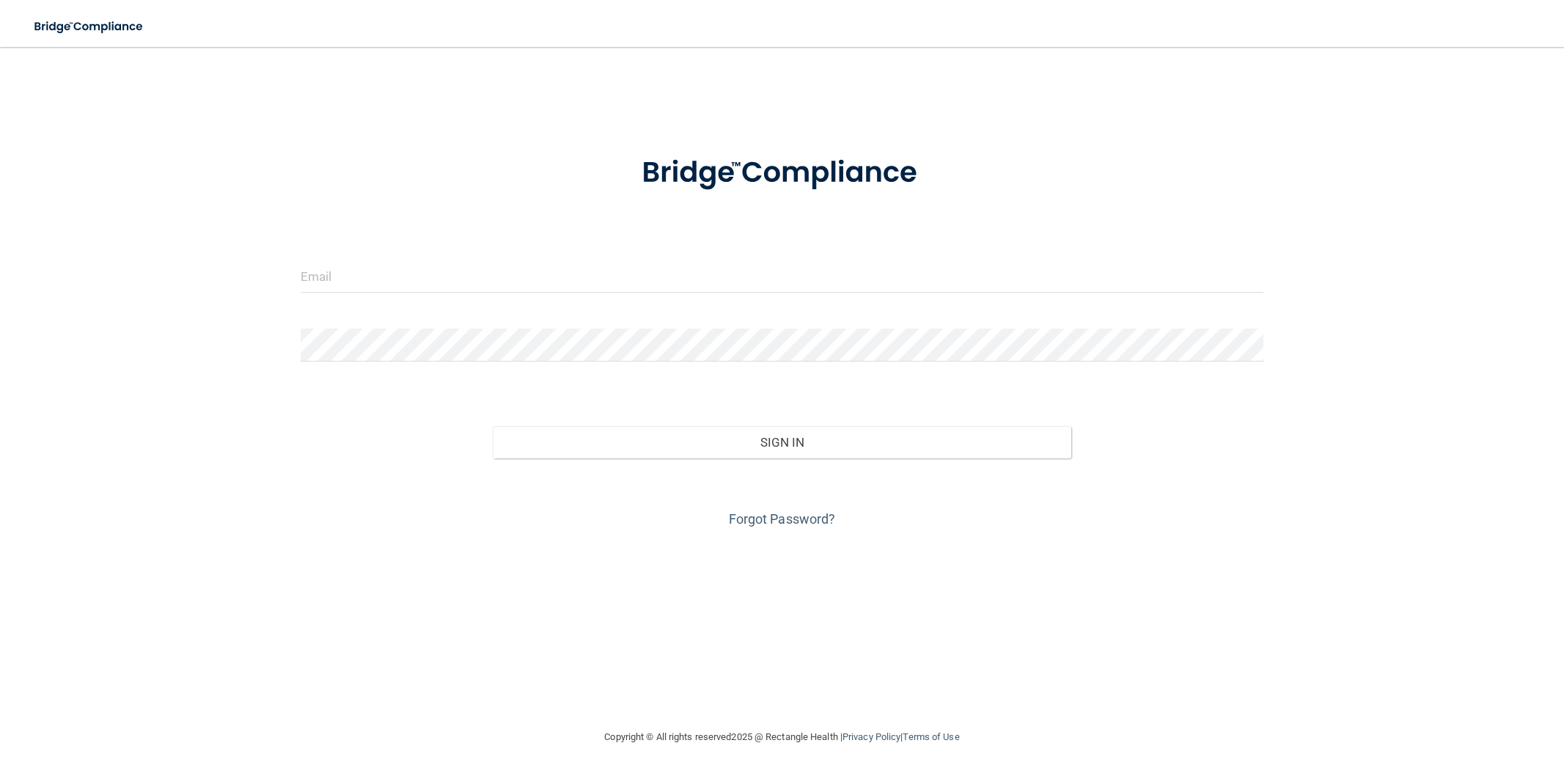  I want to click on div: Copyright © All rights reserved 2025 @ Rectangle Health | |, so click(782, 737).